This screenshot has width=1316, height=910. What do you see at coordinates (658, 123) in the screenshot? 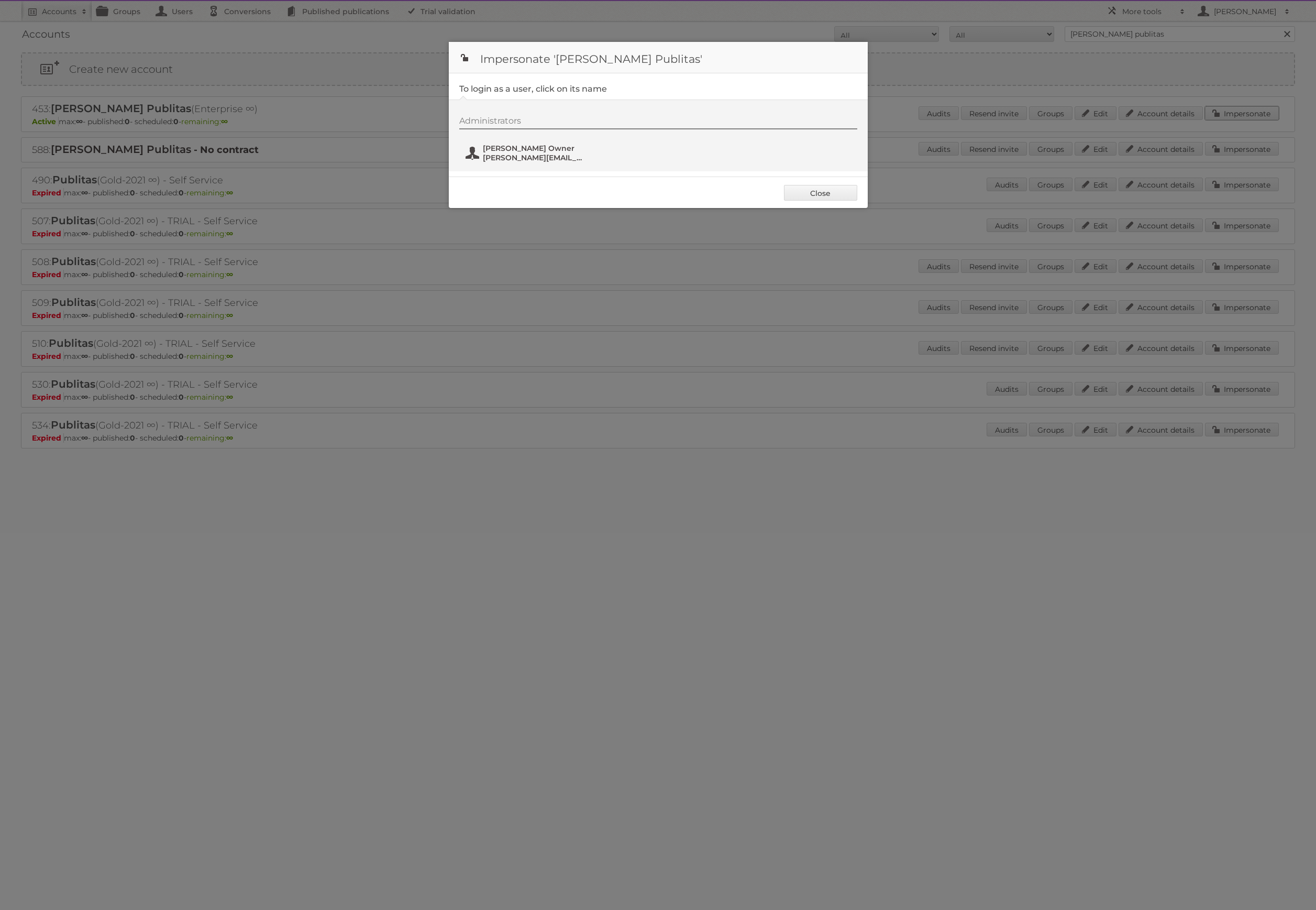
I see `div: Administrators` at bounding box center [658, 123].